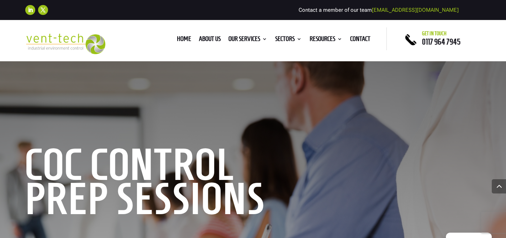 This screenshot has height=238, width=506. What do you see at coordinates (434, 33) in the screenshot?
I see `span: Get in touch` at bounding box center [434, 33].